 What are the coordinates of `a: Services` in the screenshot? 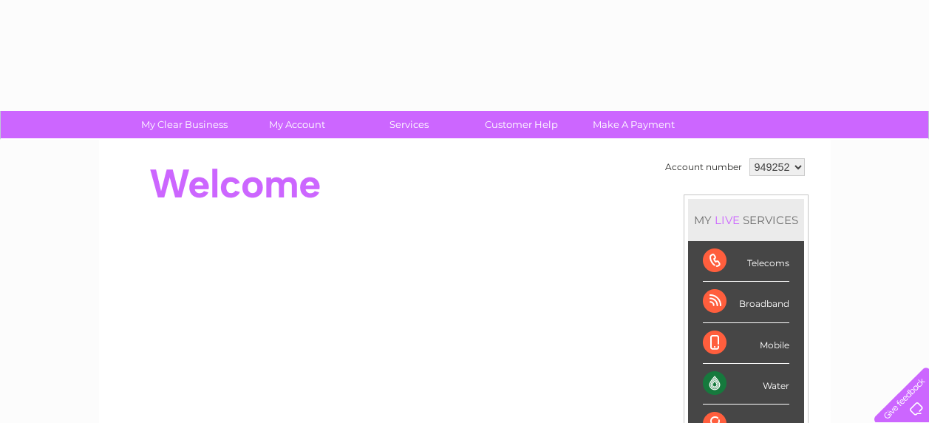 It's located at (409, 124).